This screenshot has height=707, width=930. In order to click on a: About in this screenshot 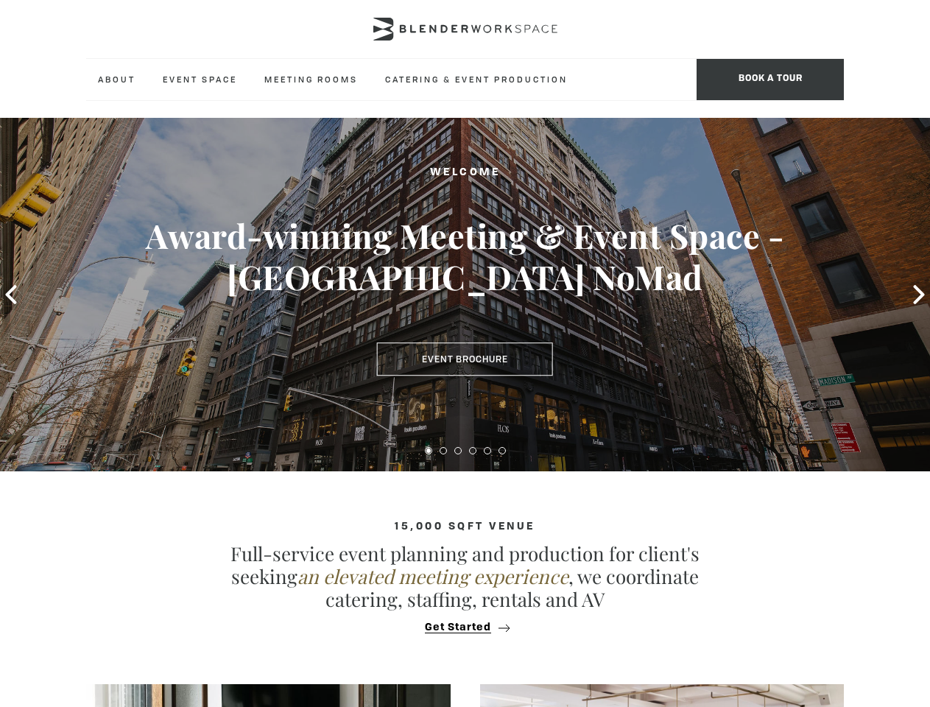, I will do `click(116, 79)`.